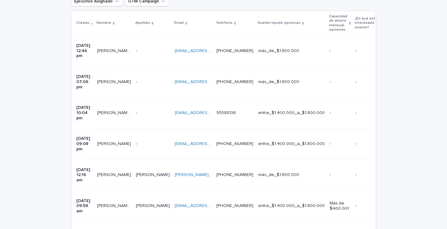 The image size is (447, 229). What do you see at coordinates (142, 23) in the screenshot?
I see `p: Apellido` at bounding box center [142, 23].